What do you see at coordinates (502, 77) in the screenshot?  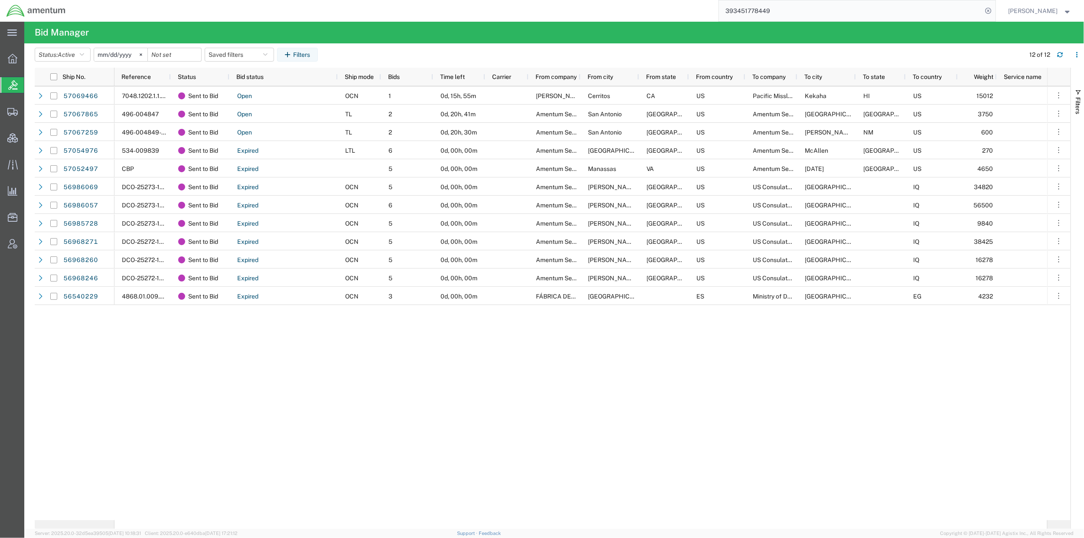 I see `span: Carrier` at bounding box center [502, 77].